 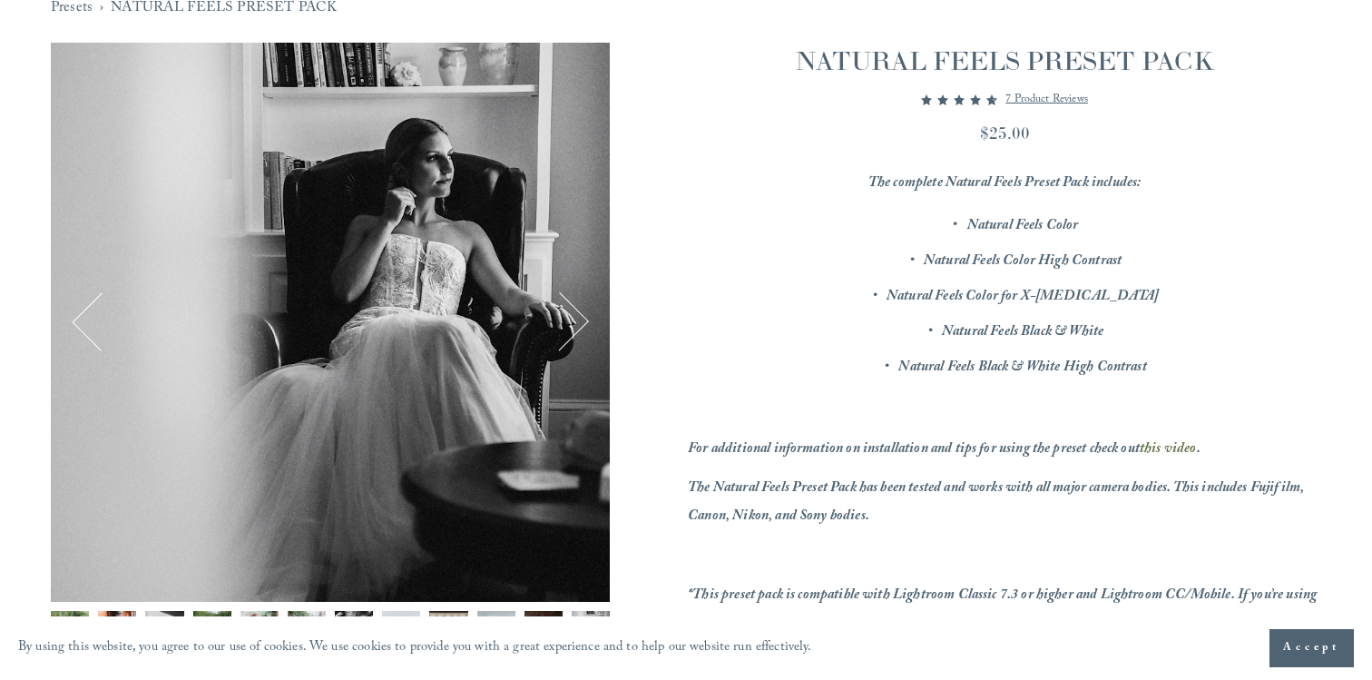 I want to click on button: Image 6 of 12, so click(x=307, y=634).